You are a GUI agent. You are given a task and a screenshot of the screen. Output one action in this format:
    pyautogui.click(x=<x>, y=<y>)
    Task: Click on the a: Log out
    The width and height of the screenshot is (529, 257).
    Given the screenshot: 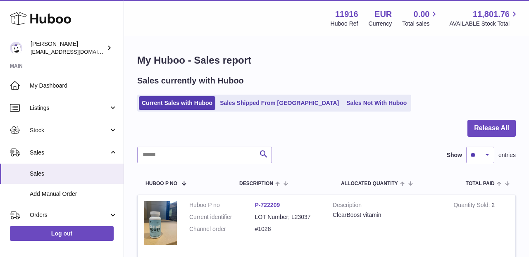 What is the action you would take?
    pyautogui.click(x=62, y=234)
    